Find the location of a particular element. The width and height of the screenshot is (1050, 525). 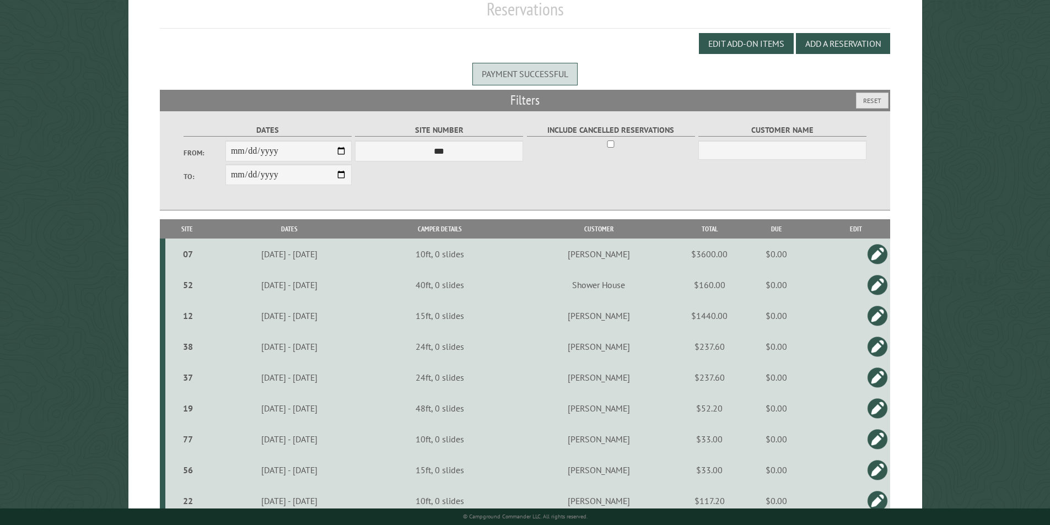

label: Dates is located at coordinates (267, 130).